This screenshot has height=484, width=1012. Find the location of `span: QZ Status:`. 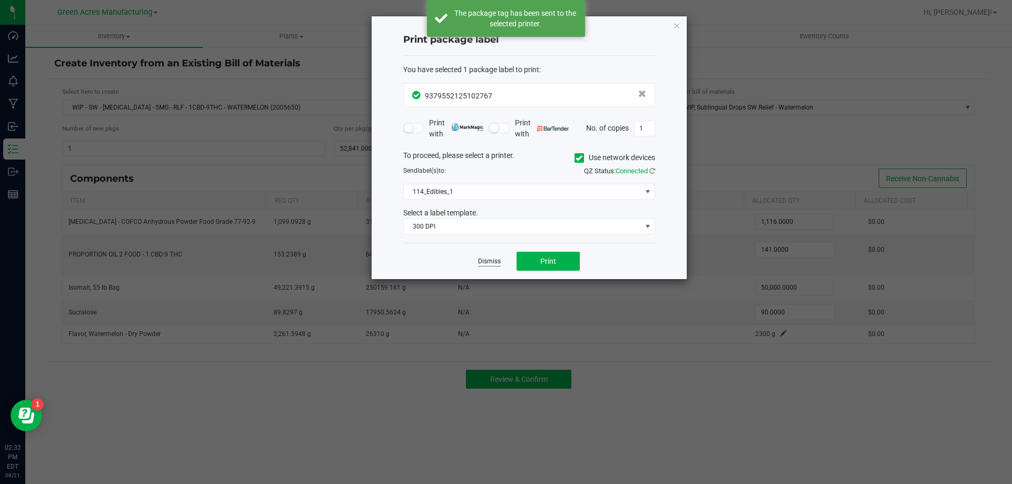

span: QZ Status: is located at coordinates (619, 171).